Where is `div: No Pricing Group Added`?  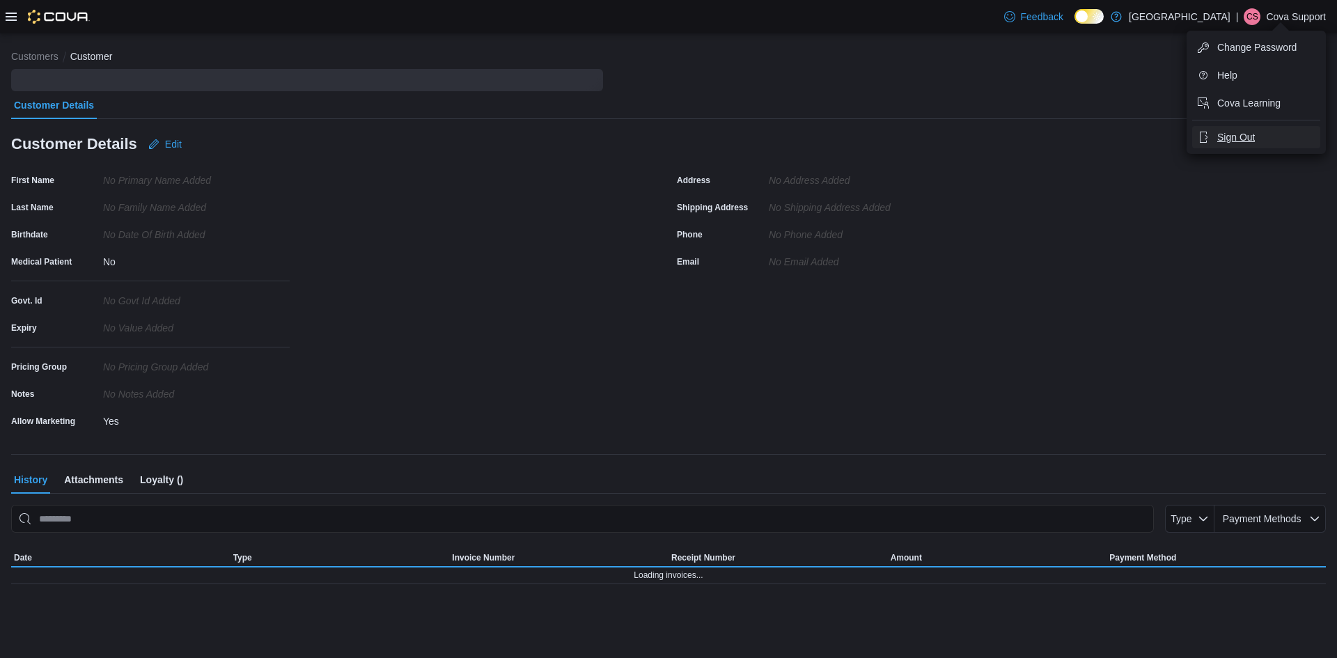 div: No Pricing Group Added is located at coordinates (196, 364).